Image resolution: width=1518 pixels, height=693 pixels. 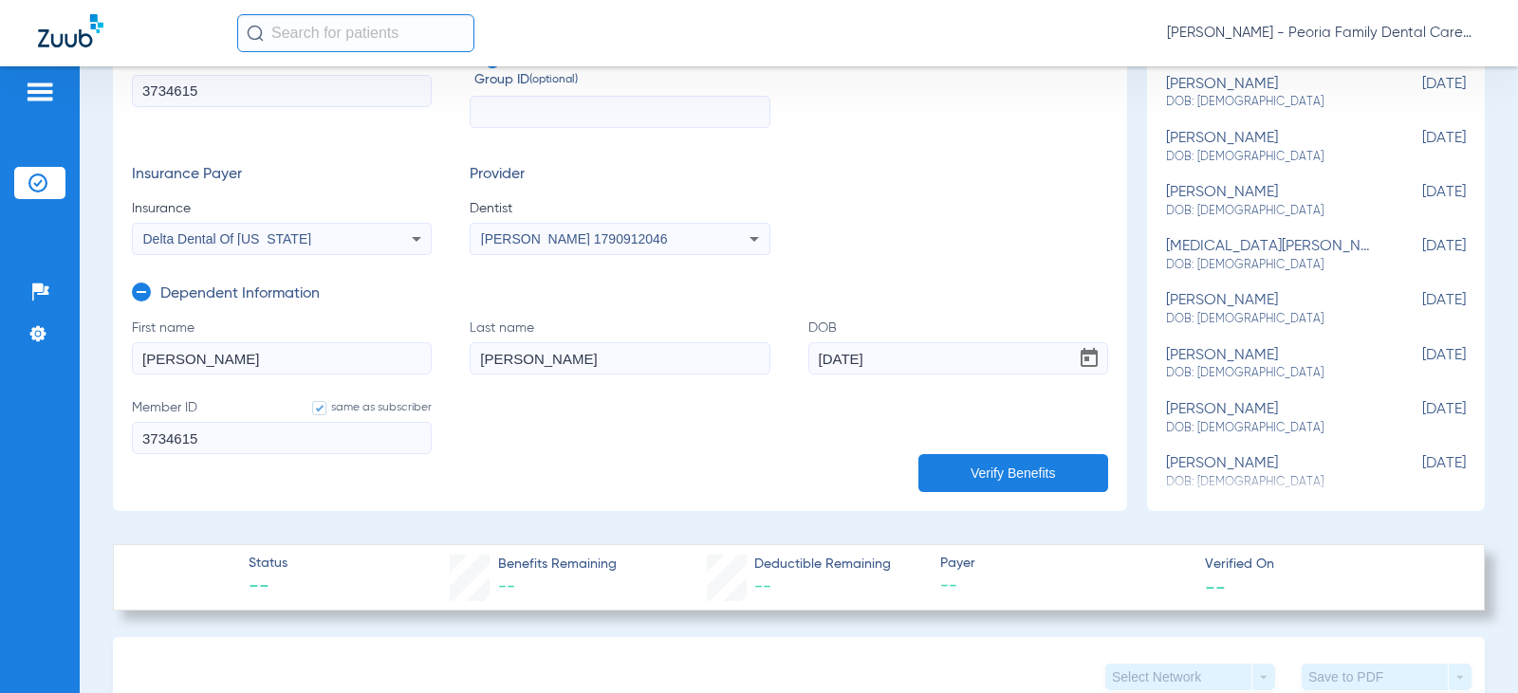 I want to click on input: Search for patients, so click(x=356, y=33).